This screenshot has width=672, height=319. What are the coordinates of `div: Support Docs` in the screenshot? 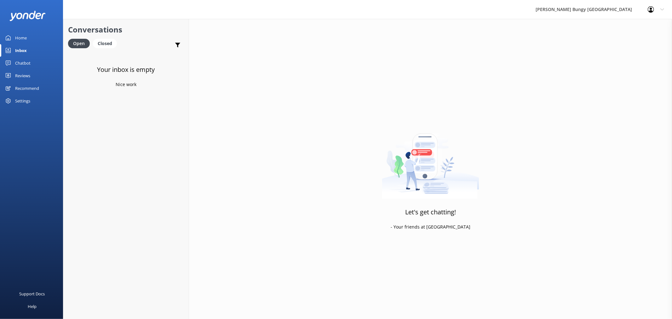 It's located at (32, 293).